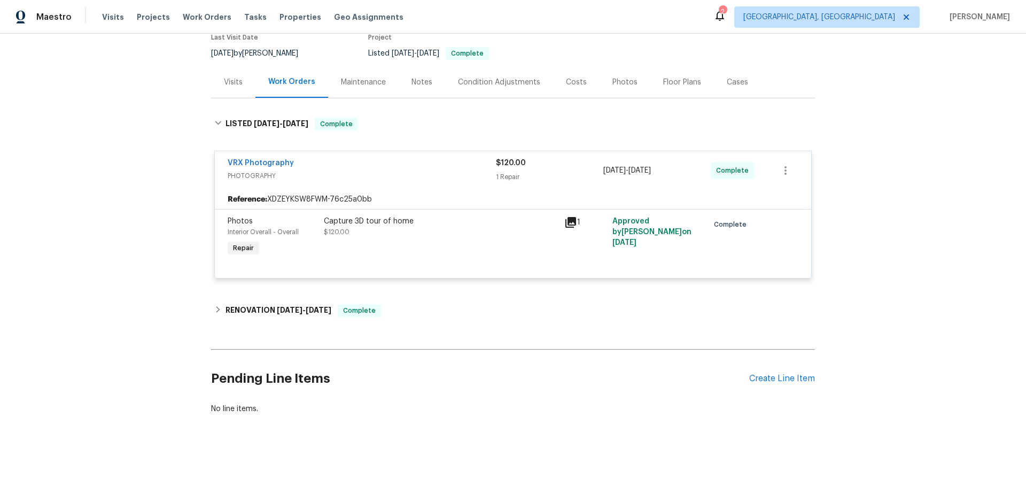  Describe the element at coordinates (247, 199) in the screenshot. I see `b: Reference:` at that location.